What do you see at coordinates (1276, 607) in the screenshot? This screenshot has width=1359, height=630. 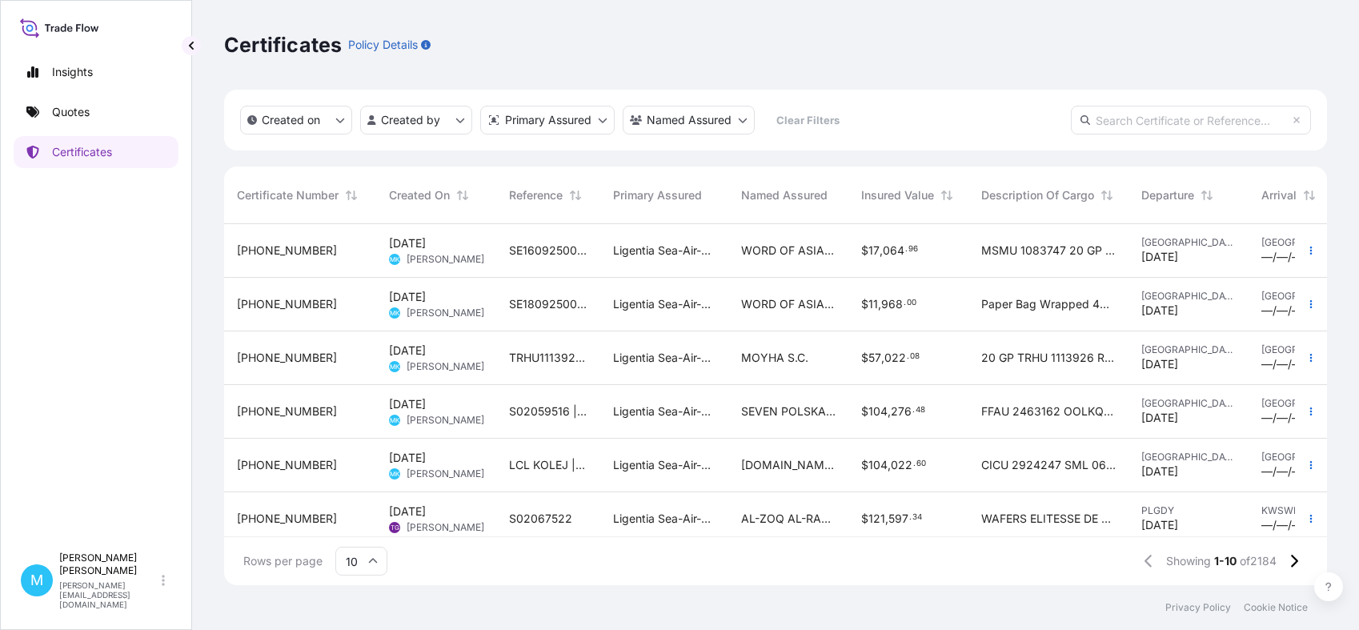 I see `a: Cookie Notice` at bounding box center [1276, 607].